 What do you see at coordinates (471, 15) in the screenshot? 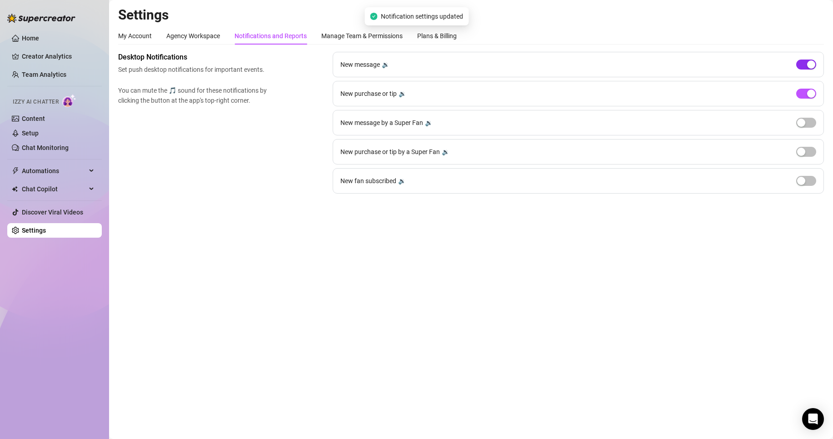
I see `h2: Settings` at bounding box center [471, 15].